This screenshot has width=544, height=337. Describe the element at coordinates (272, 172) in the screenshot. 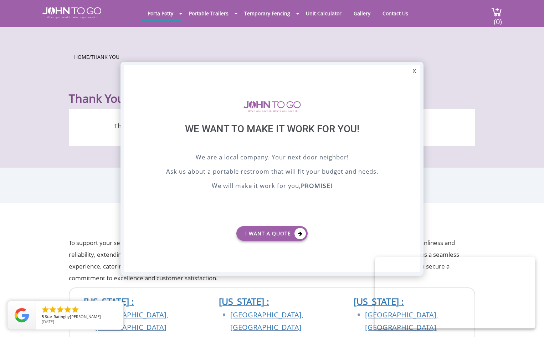

I see `p: Ask us about a portable restroom that will fit your budget and needs.` at that location.